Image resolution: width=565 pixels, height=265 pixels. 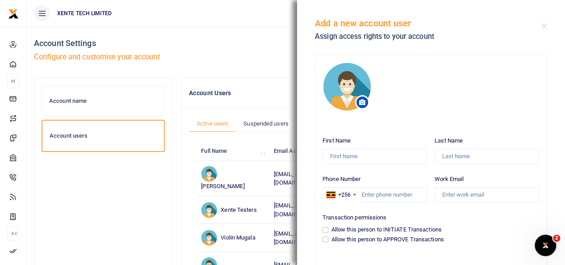 What do you see at coordinates (266, 124) in the screenshot?
I see `a: Suspended users` at bounding box center [266, 124].